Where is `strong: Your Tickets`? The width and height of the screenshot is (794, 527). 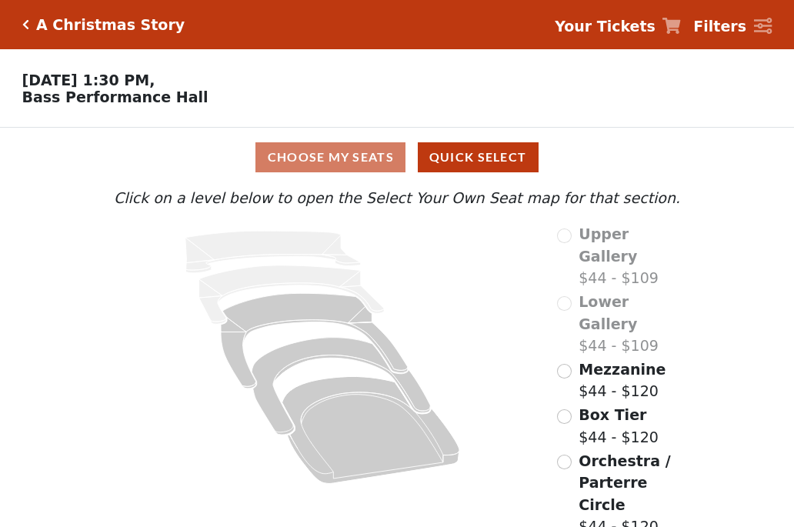
strong: Your Tickets is located at coordinates (604, 26).